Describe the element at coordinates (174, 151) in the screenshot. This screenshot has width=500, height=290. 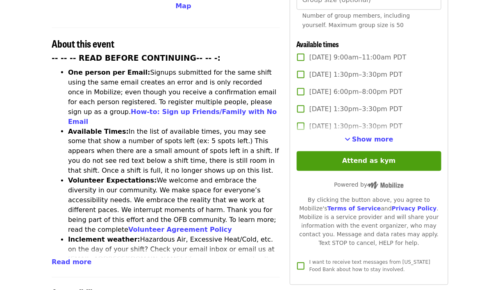
I see `li: In the list of available times, you may see some that show a number of spots left (ex: 5 spots le...` at that location.